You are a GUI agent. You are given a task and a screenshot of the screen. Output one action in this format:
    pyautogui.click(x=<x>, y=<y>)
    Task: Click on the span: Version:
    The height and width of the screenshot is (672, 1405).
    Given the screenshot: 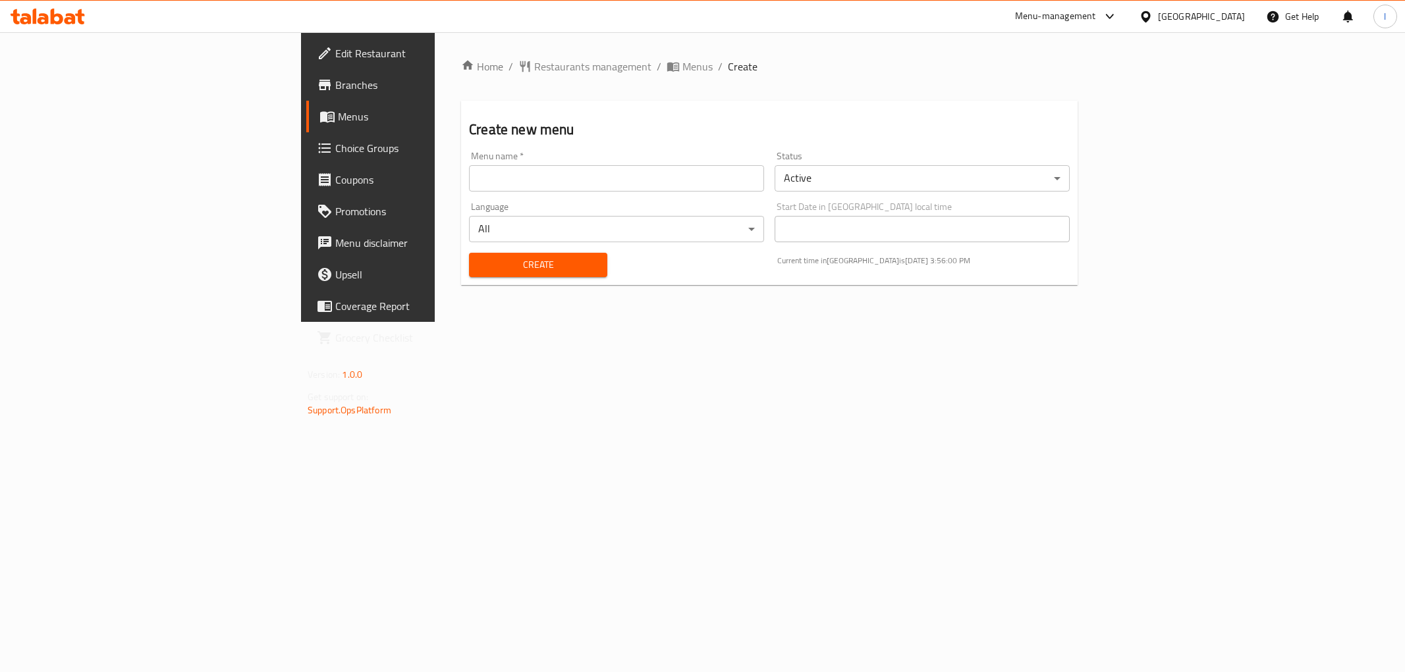 What is the action you would take?
    pyautogui.click(x=323, y=375)
    